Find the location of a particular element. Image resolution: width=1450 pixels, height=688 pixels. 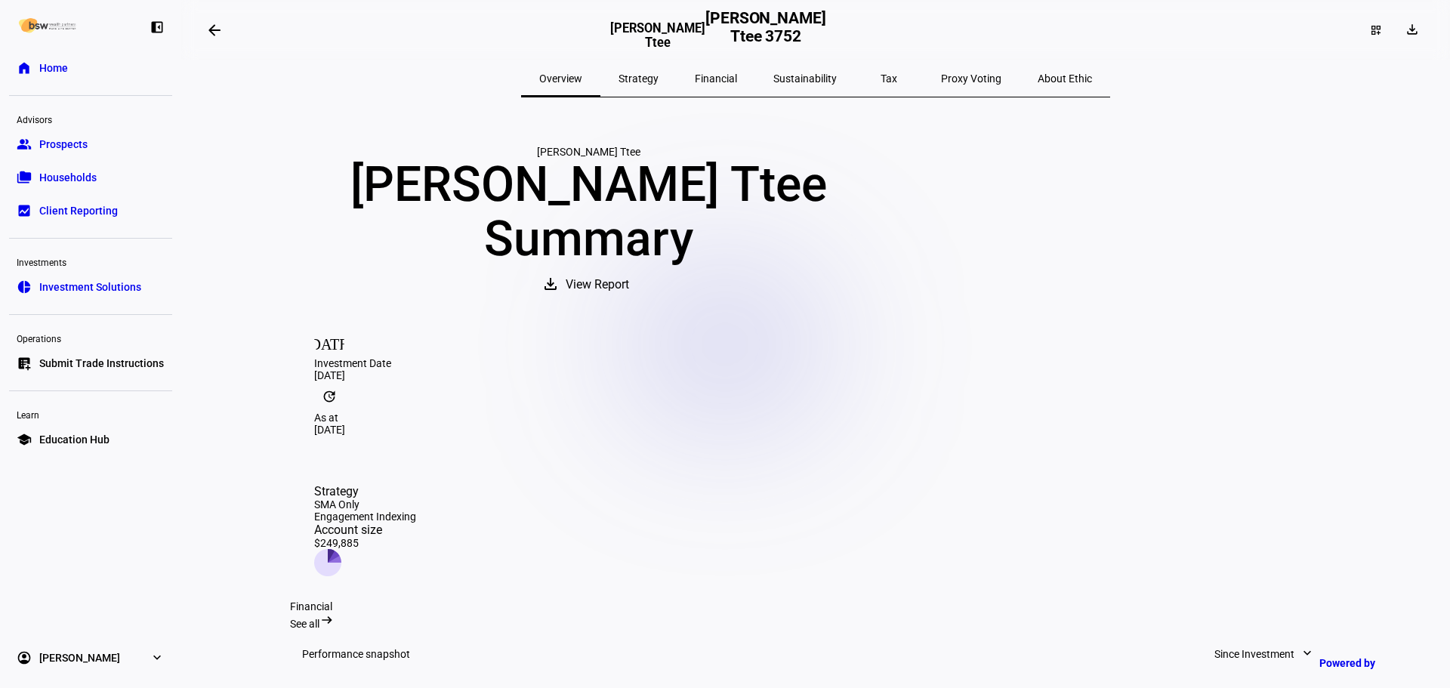

div: SMA Only is located at coordinates (365, 505).